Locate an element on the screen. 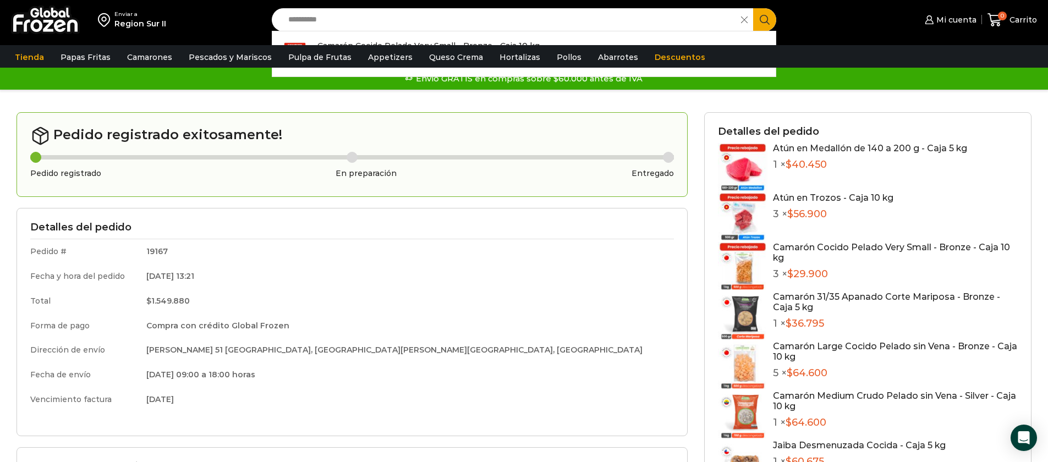 The image size is (1048, 462). a: Descuentos is located at coordinates (680, 57).